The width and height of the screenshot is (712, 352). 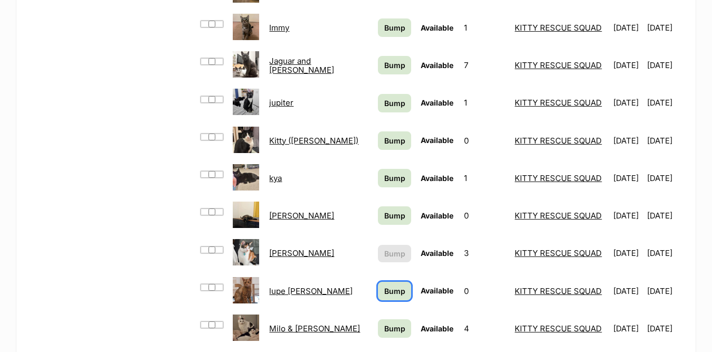 I want to click on a: jupiter, so click(x=281, y=102).